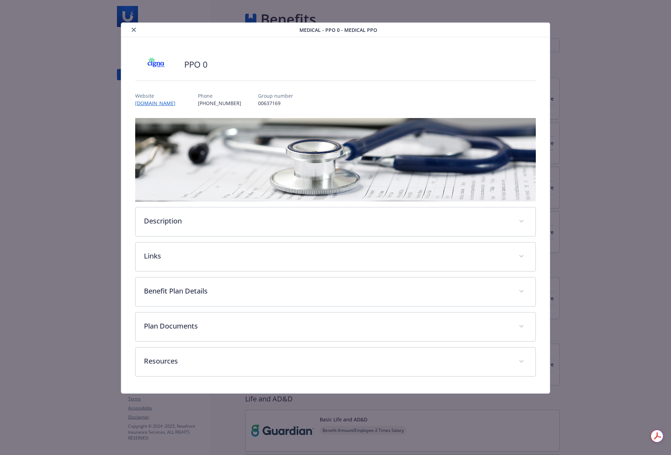 This screenshot has height=455, width=671. I want to click on img: CIGNA, so click(156, 64).